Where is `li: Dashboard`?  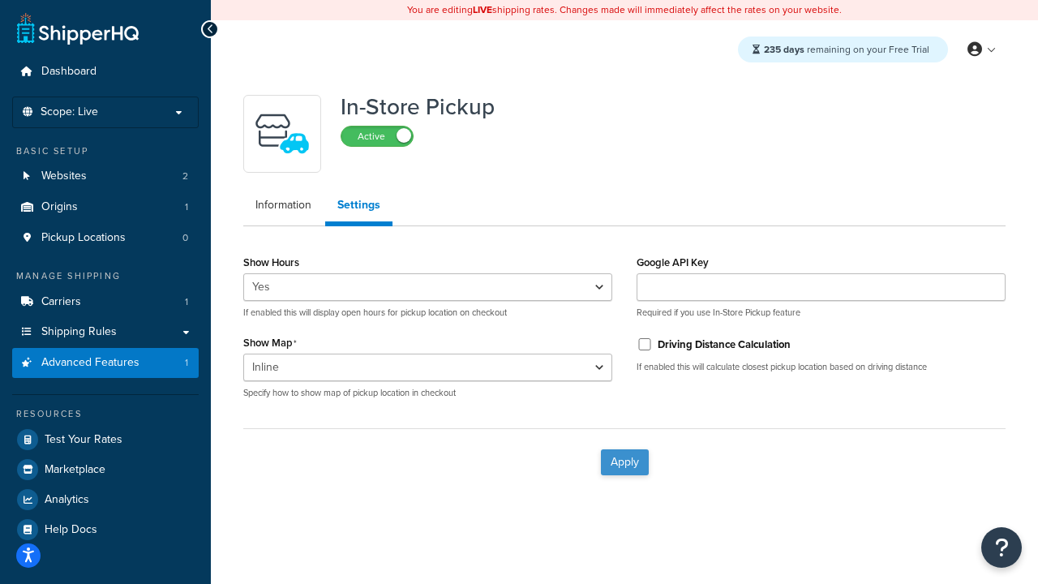 li: Dashboard is located at coordinates (105, 71).